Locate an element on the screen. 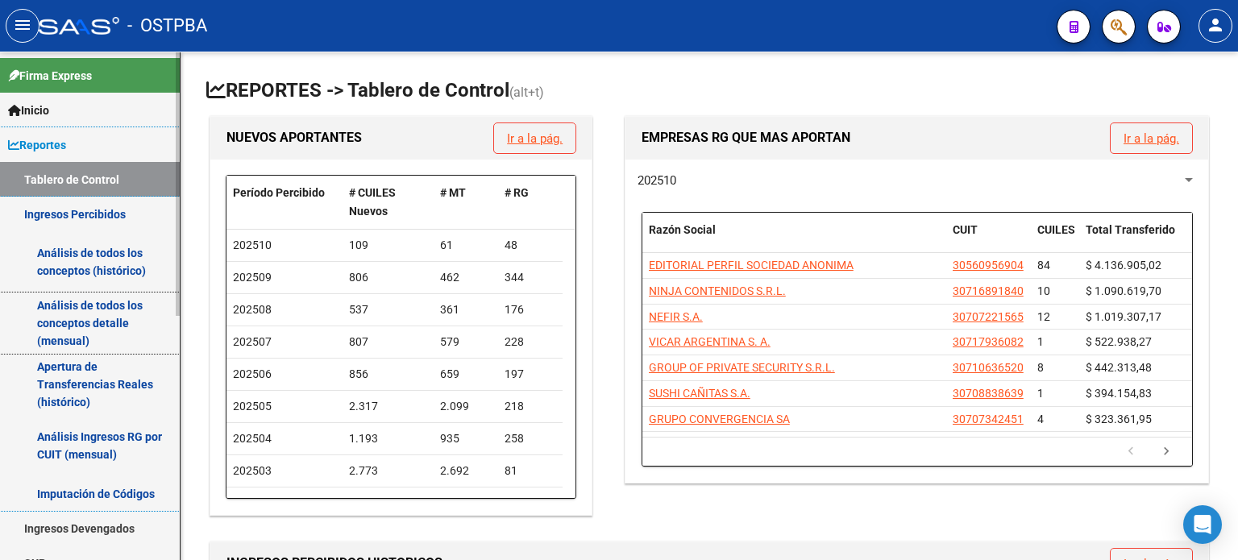  div: 1.193 is located at coordinates (389, 438).